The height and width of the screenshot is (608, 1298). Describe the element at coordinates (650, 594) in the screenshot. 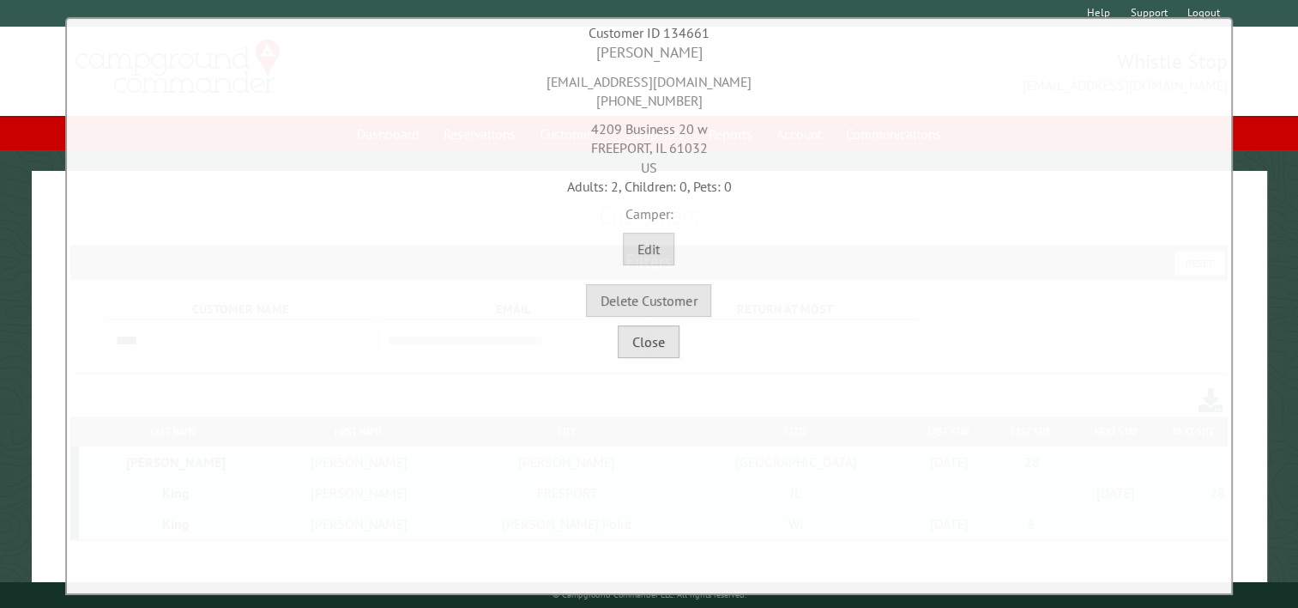

I see `small: © Campground Commander LLC. All rights reserved.` at that location.